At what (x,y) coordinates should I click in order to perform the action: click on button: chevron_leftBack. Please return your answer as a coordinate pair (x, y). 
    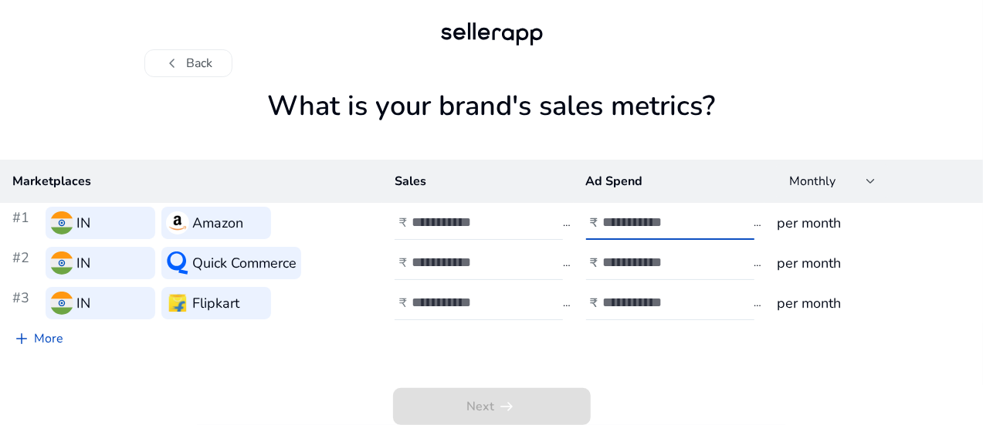
    Looking at the image, I should click on (188, 63).